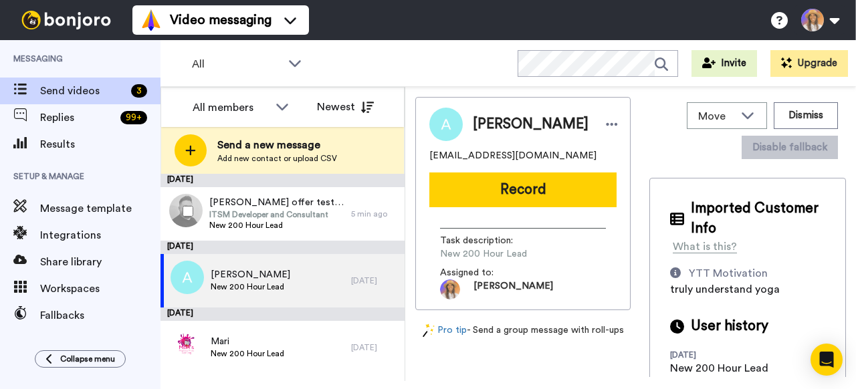 This screenshot has height=389, width=856. What do you see at coordinates (523, 330) in the screenshot?
I see `div: - Send a group message with roll-ups` at bounding box center [523, 330].